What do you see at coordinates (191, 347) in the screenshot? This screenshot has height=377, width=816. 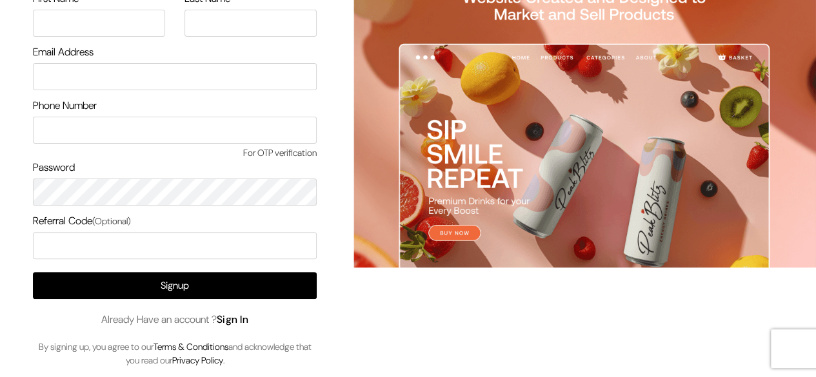 I see `a: Terms & Conditions` at bounding box center [191, 347].